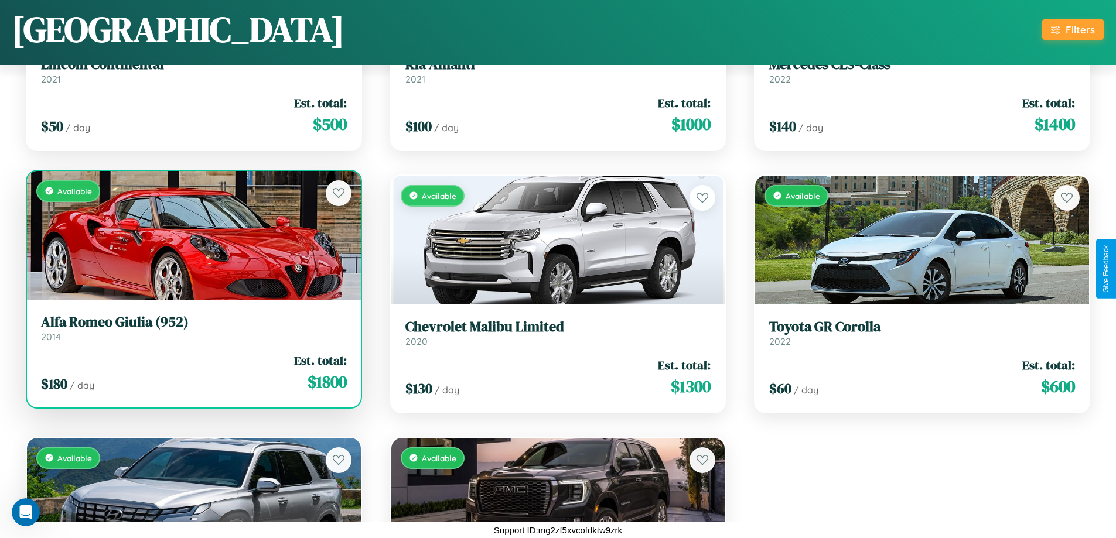  Describe the element at coordinates (558, 327) in the screenshot. I see `h3: Chevrolet Malibu Limited` at that location.